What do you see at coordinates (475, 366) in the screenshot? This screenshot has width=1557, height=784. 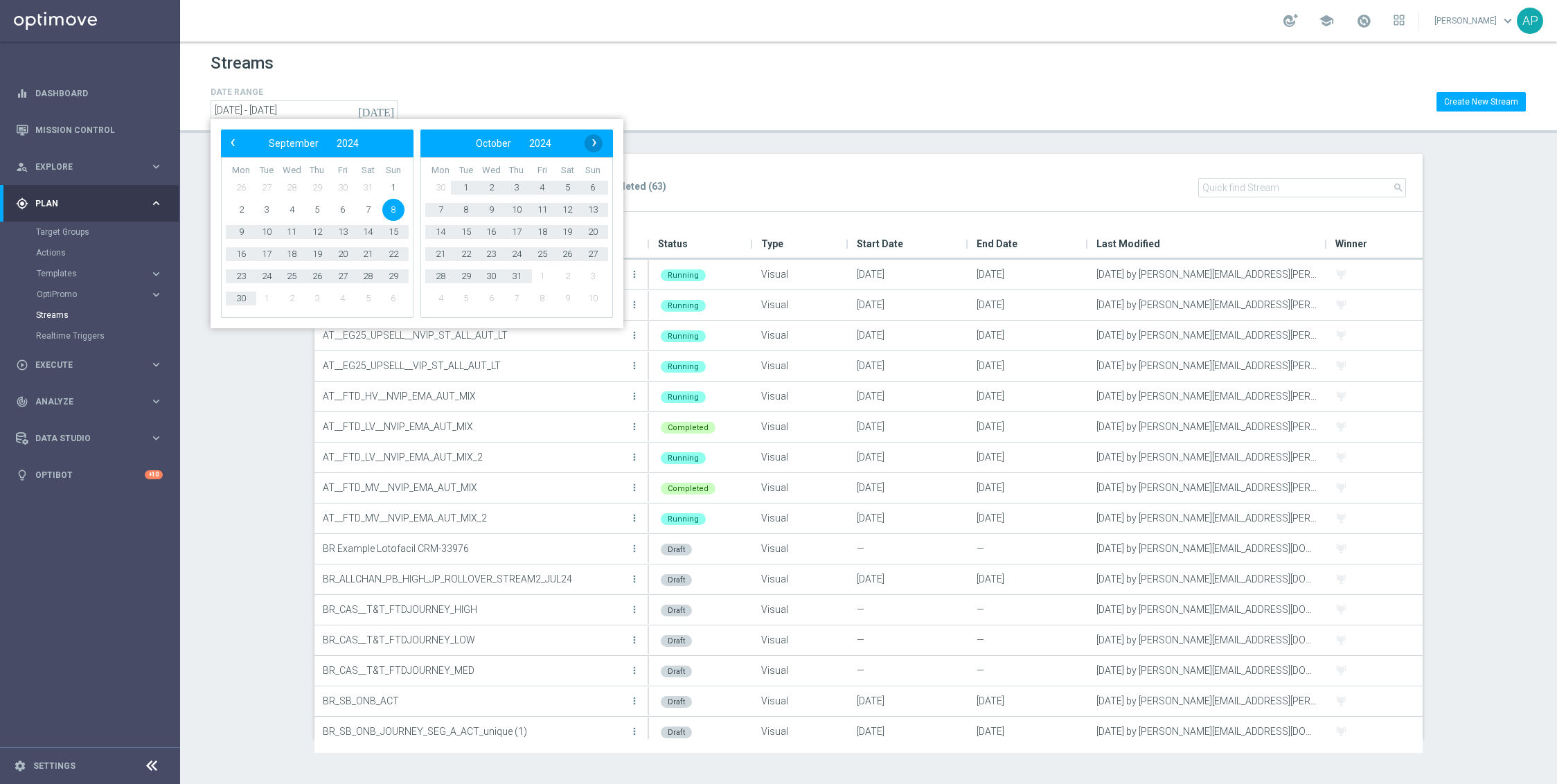 I see `p: AT__EG25_UPSELL__VIP_ST_ALL_AUT_LT` at bounding box center [475, 366].